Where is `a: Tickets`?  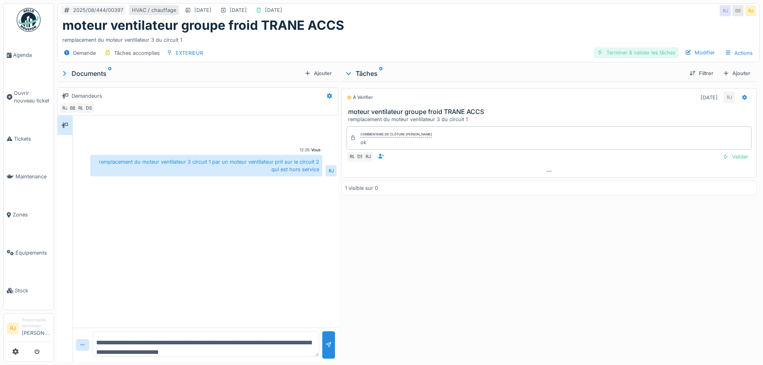 a: Tickets is located at coordinates (29, 139).